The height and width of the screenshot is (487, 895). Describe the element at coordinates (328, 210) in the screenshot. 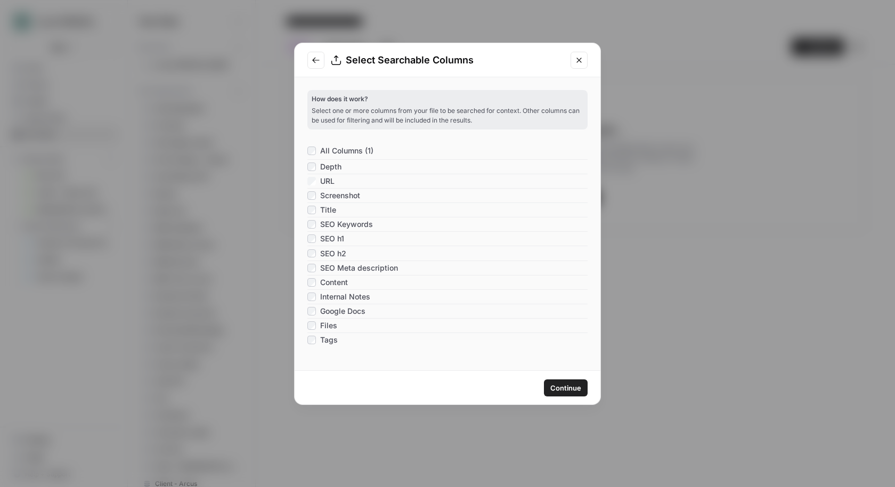

I see `span: Title` at that location.